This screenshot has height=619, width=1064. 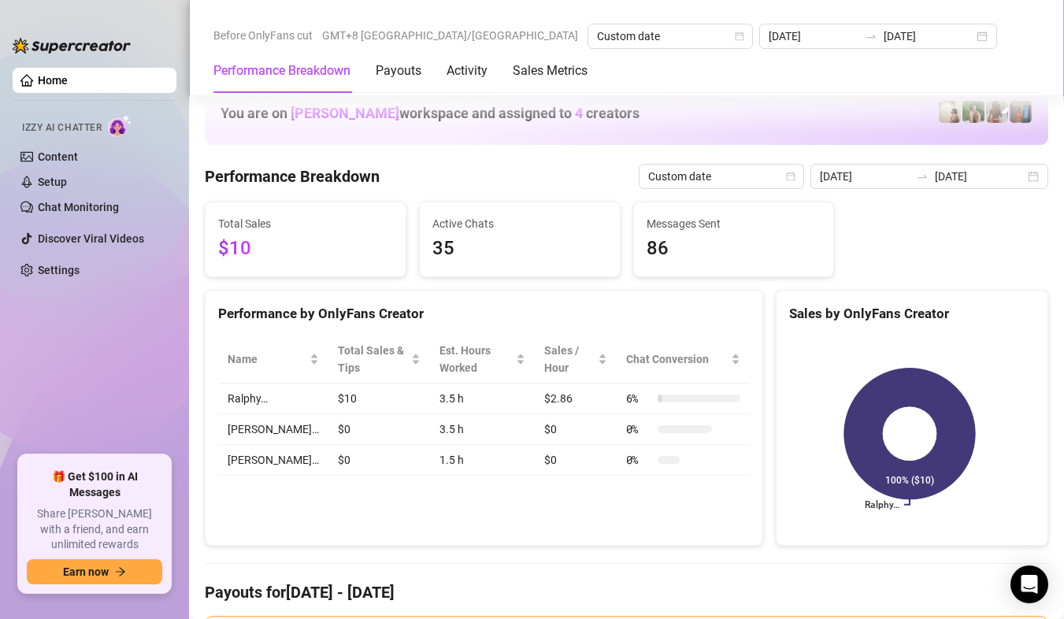 What do you see at coordinates (476, 359) in the screenshot?
I see `div: Est. Hours Worked` at bounding box center [476, 359].